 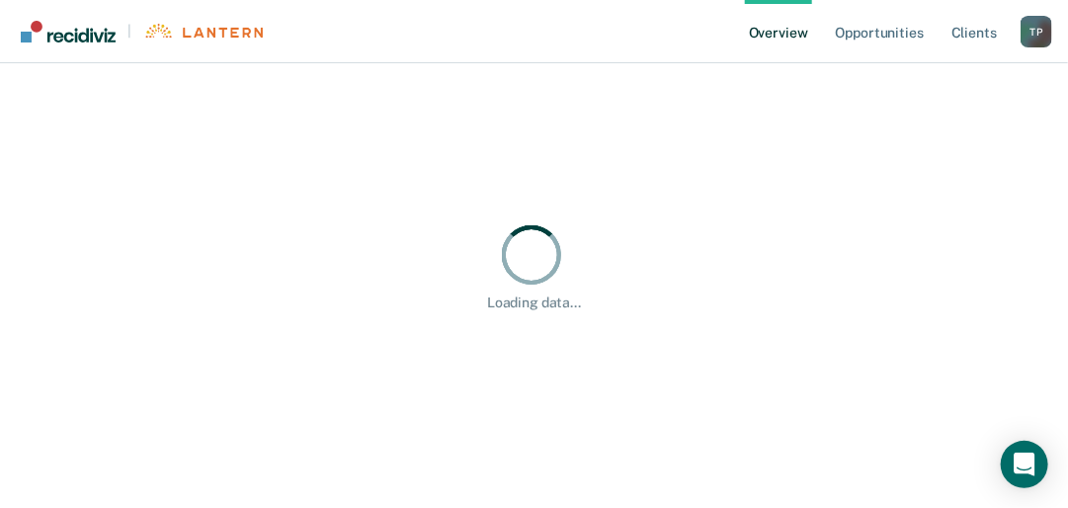 I want to click on div: Loading data..., so click(x=534, y=302).